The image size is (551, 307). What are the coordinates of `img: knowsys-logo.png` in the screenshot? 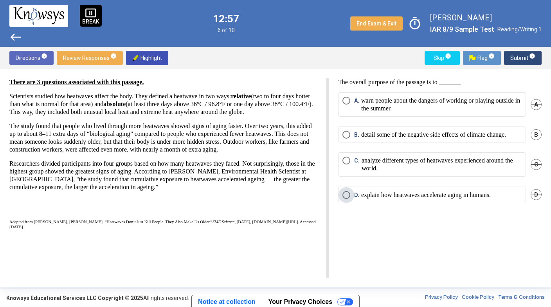 It's located at (39, 16).